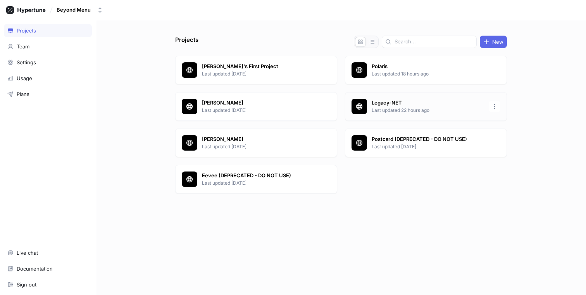 Image resolution: width=586 pixels, height=295 pixels. What do you see at coordinates (74, 10) in the screenshot?
I see `div: Beyond Menu` at bounding box center [74, 10].